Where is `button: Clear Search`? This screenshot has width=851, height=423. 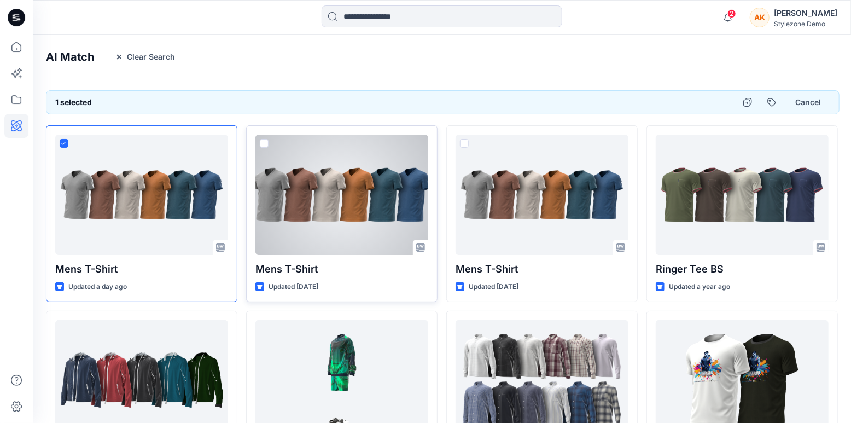
button: Clear Search is located at coordinates (145, 57).